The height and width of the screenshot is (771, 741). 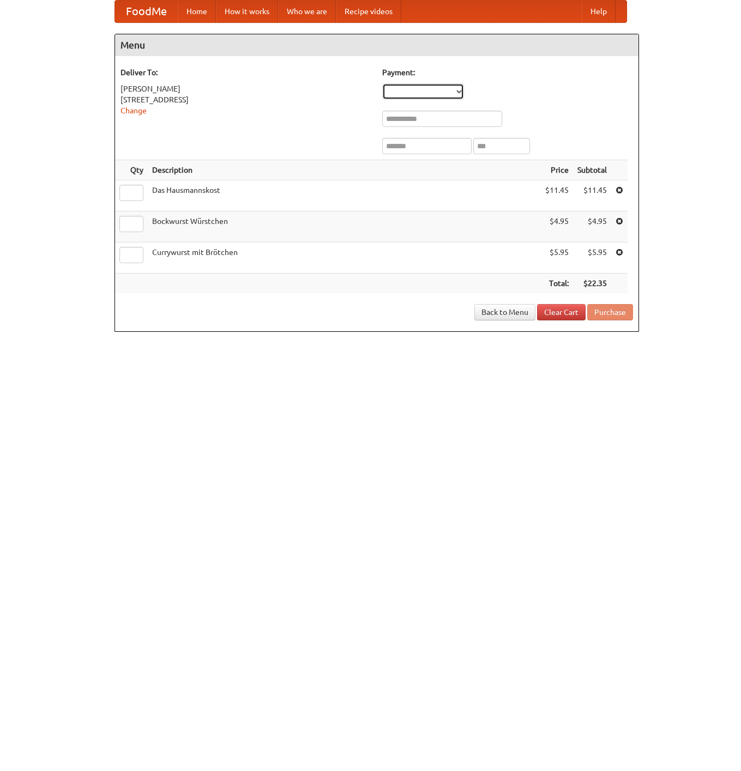 What do you see at coordinates (344, 227) in the screenshot?
I see `td: Bockwurst Würstchen` at bounding box center [344, 227].